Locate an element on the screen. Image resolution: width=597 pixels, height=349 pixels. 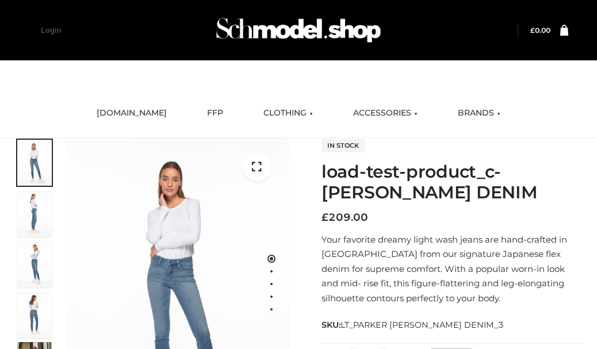
img: 2001KLX-Ava-skinny-cove-4-scaled_4636a833-082b-4702-abec-fd5bf279c4fc.jpg is located at coordinates (35, 214).